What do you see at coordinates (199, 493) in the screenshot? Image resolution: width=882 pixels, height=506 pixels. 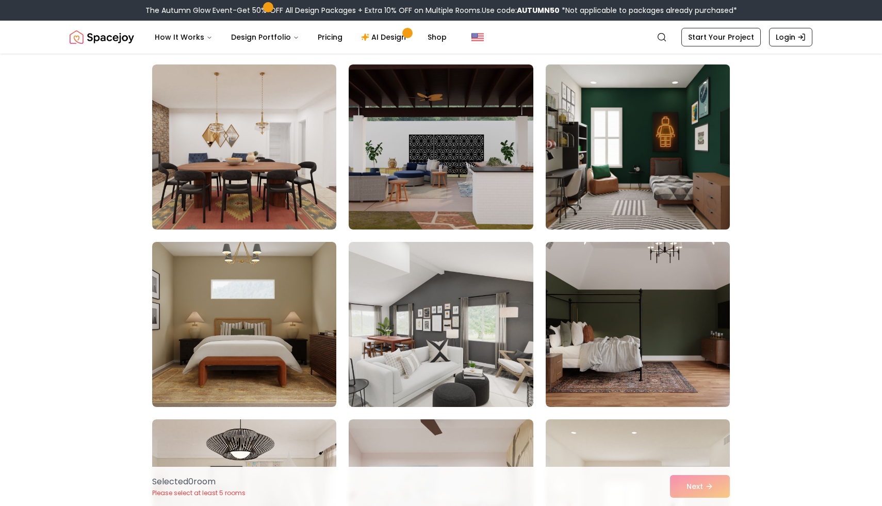 I see `p: Please select at least 5 rooms` at bounding box center [199, 493].